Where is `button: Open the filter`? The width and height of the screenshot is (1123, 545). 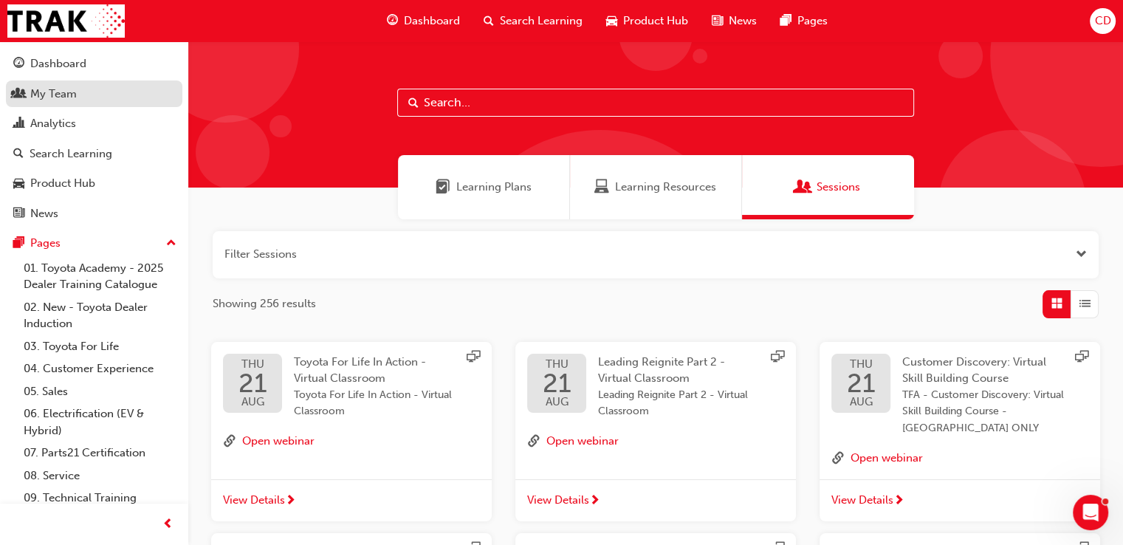
button: Open the filter is located at coordinates (1081, 254).